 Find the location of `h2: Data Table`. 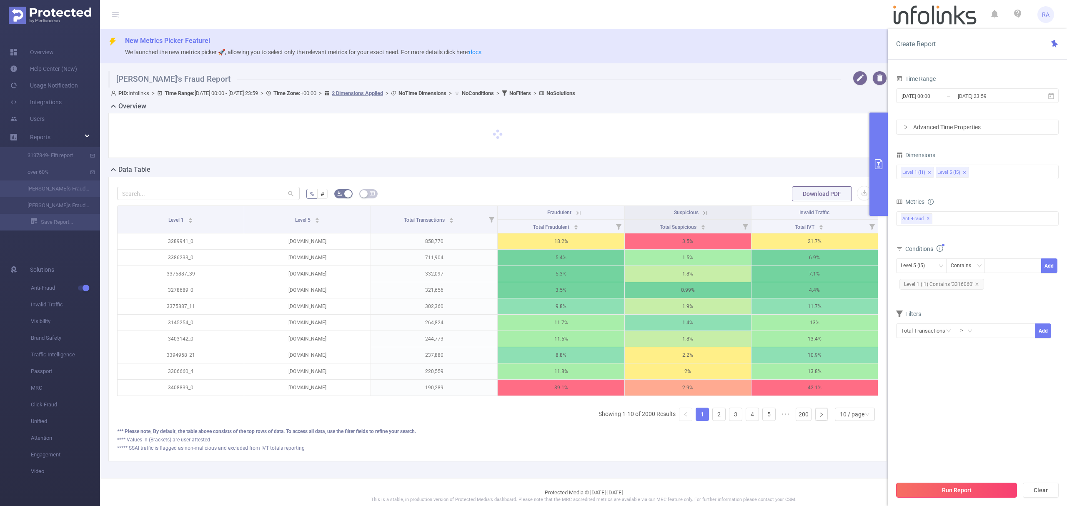

h2: Data Table is located at coordinates (134, 170).